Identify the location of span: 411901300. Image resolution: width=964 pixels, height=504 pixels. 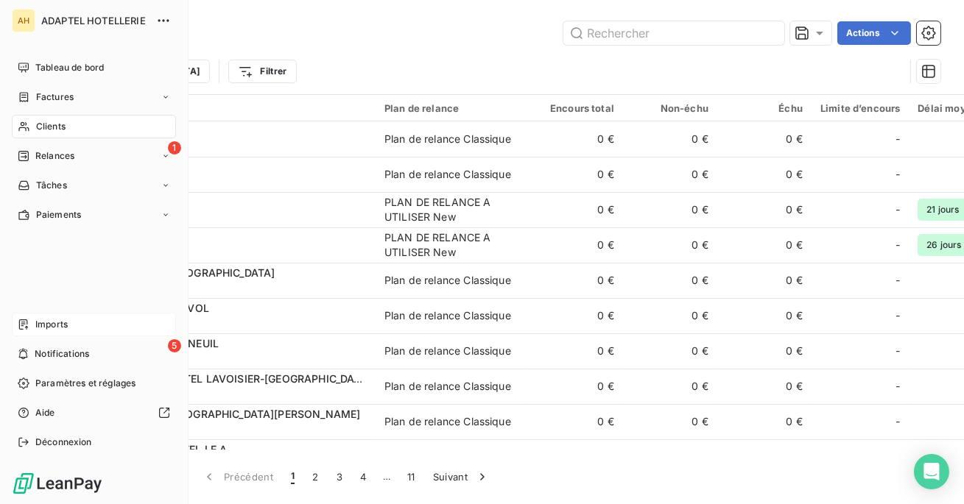
(234, 147).